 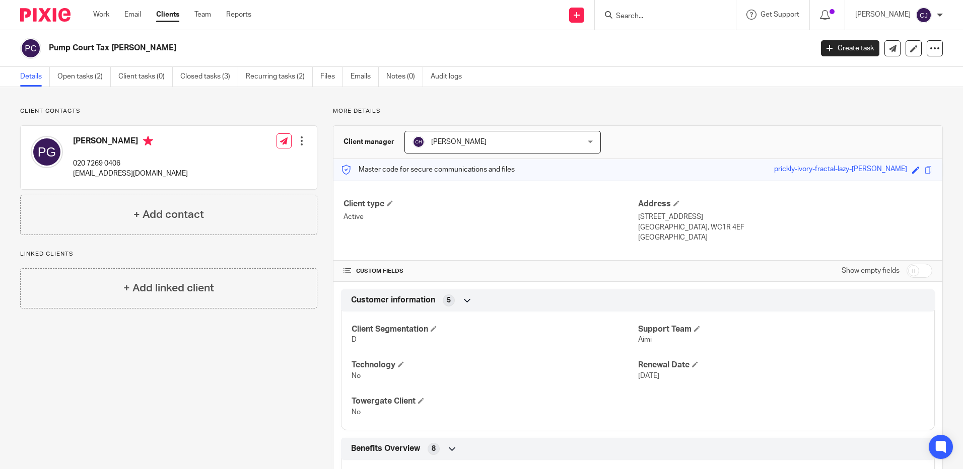 What do you see at coordinates (781, 365) in the screenshot?
I see `h4: Renewal Date` at bounding box center [781, 365].